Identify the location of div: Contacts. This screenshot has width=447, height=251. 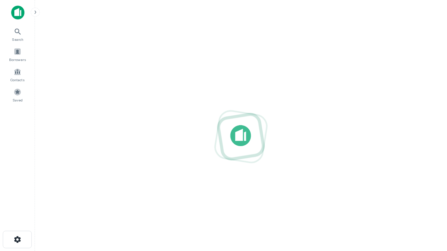
(17, 75).